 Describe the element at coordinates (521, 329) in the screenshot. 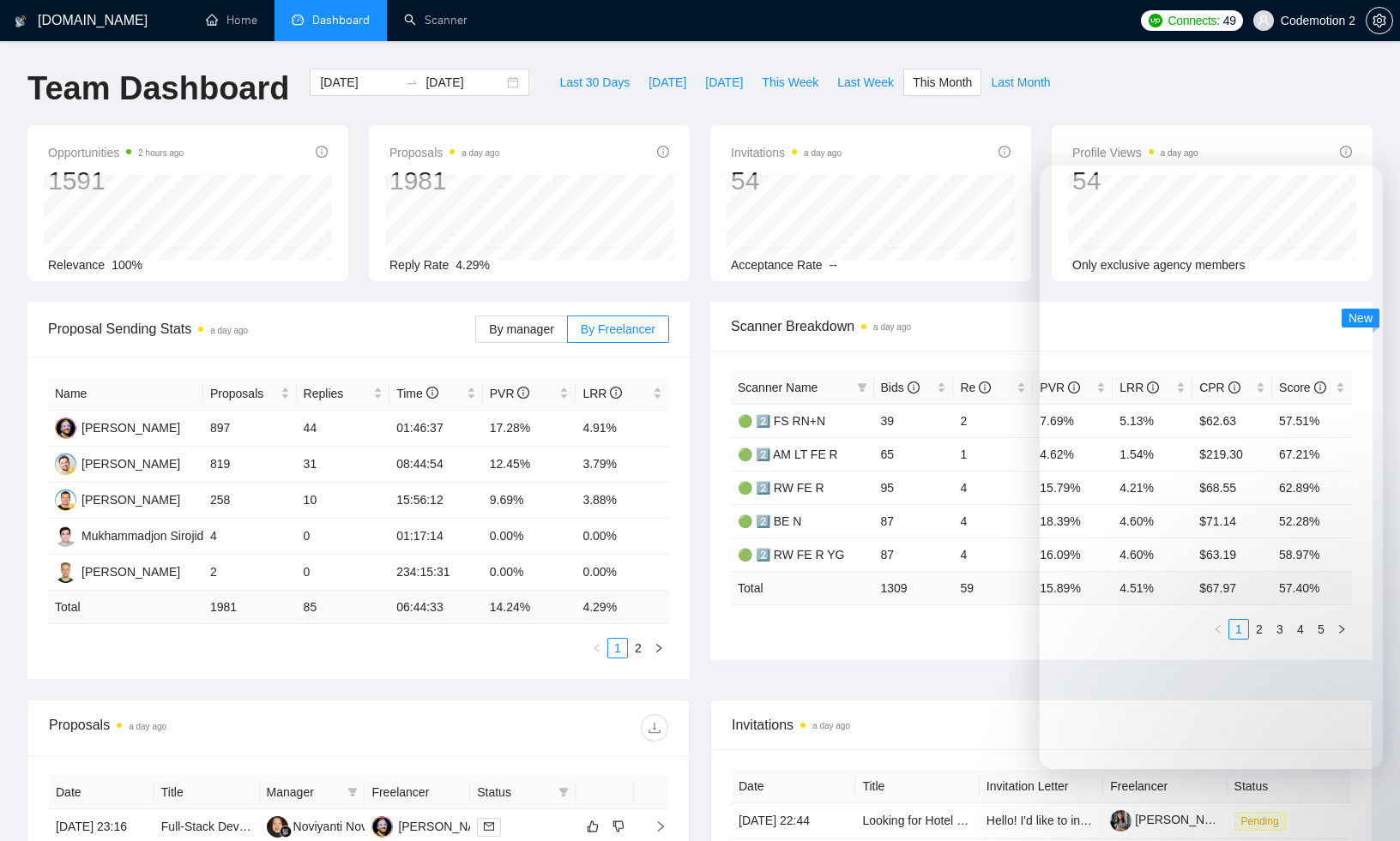

I see `span: By manager` at that location.